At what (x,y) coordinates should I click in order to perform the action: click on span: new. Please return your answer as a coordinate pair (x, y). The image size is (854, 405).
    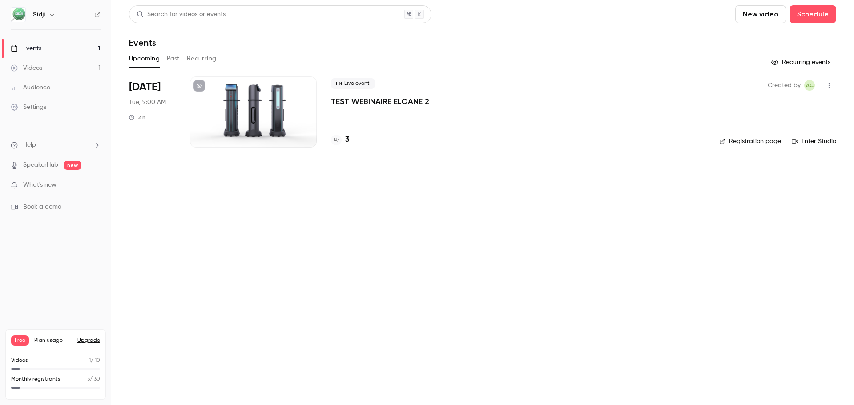
    Looking at the image, I should click on (72, 165).